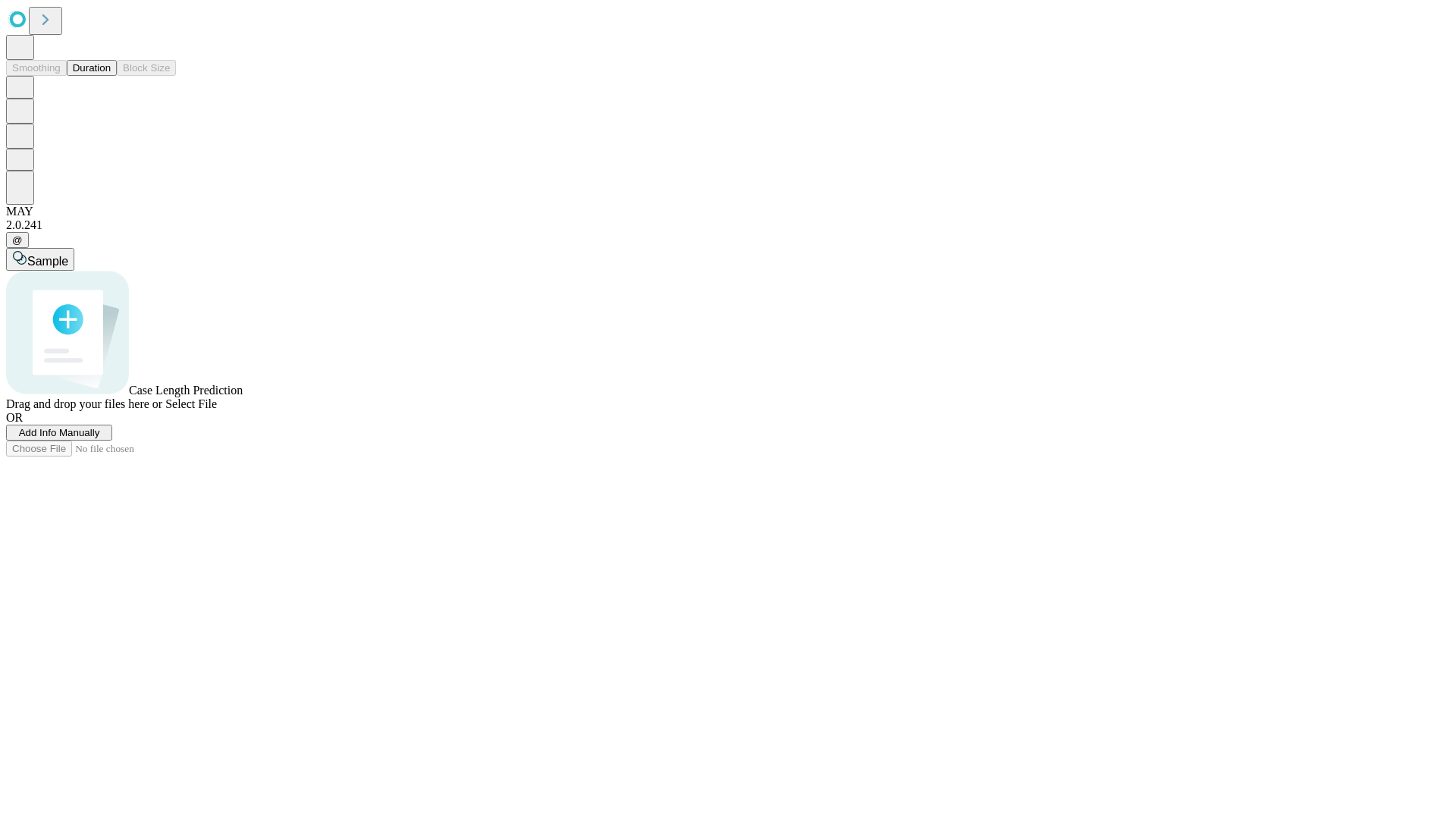 Image resolution: width=1456 pixels, height=819 pixels. I want to click on span: OR, so click(15, 417).